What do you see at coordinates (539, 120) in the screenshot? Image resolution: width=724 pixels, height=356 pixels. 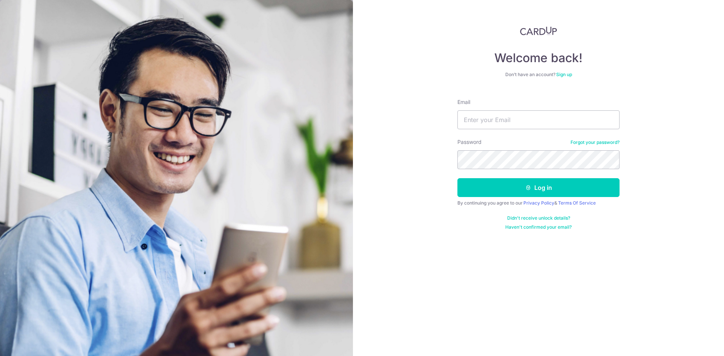 I see `input: Enter your Email` at bounding box center [539, 120].